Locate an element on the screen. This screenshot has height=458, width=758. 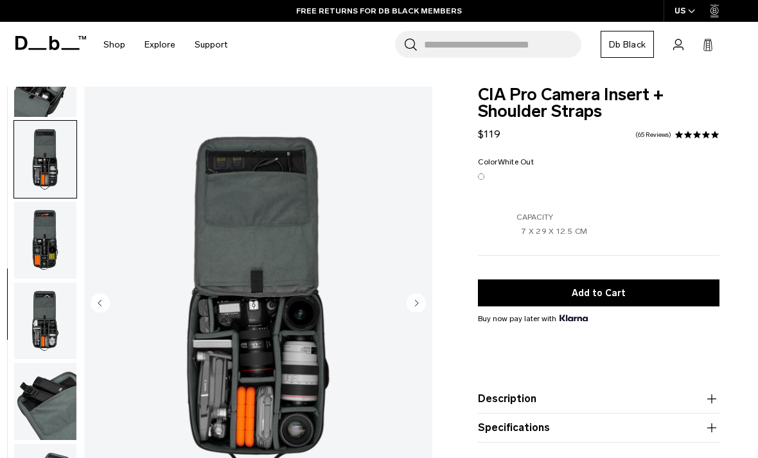
legend: Color is located at coordinates (506, 162).